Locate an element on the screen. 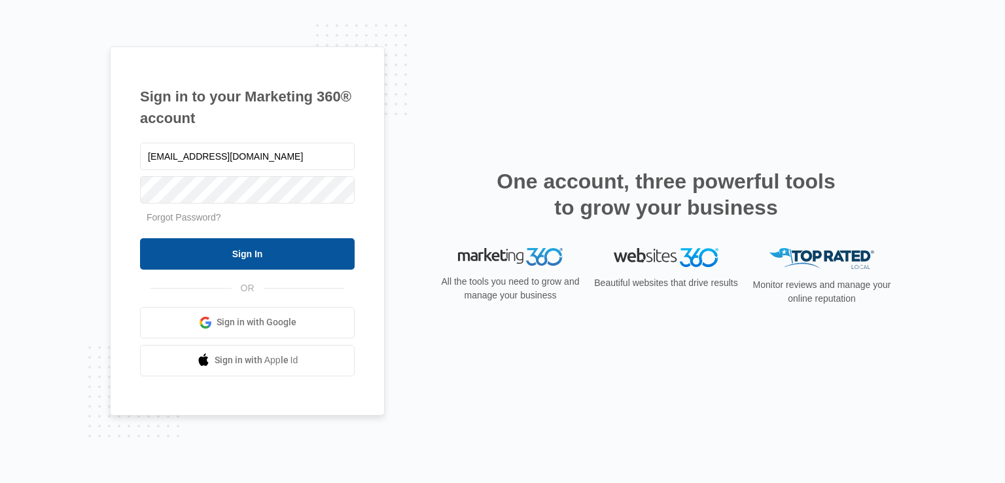  span: Sign in with Google is located at coordinates (256, 322).